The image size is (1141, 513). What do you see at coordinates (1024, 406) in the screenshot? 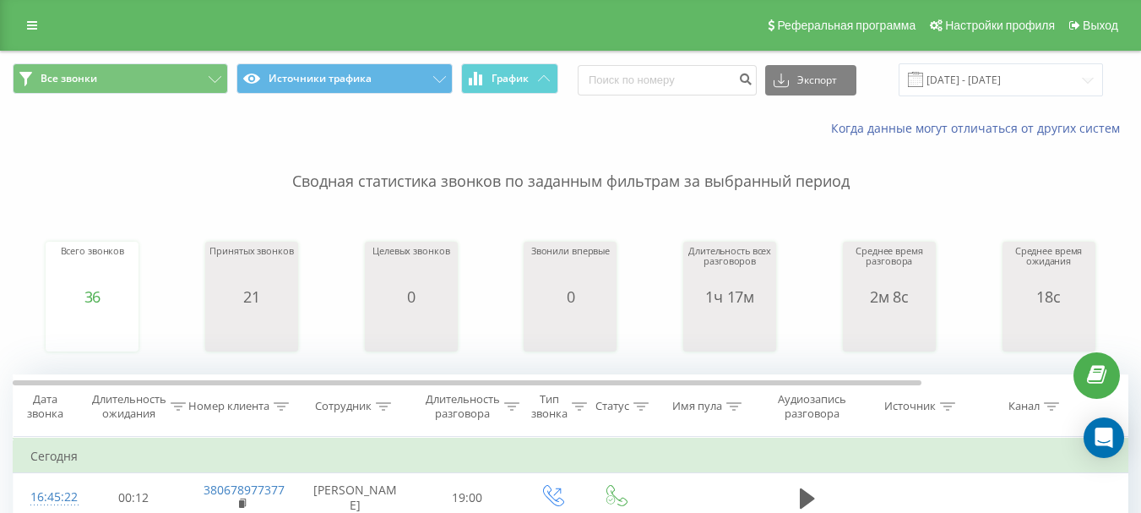
I see `div: Канал` at bounding box center [1024, 406].